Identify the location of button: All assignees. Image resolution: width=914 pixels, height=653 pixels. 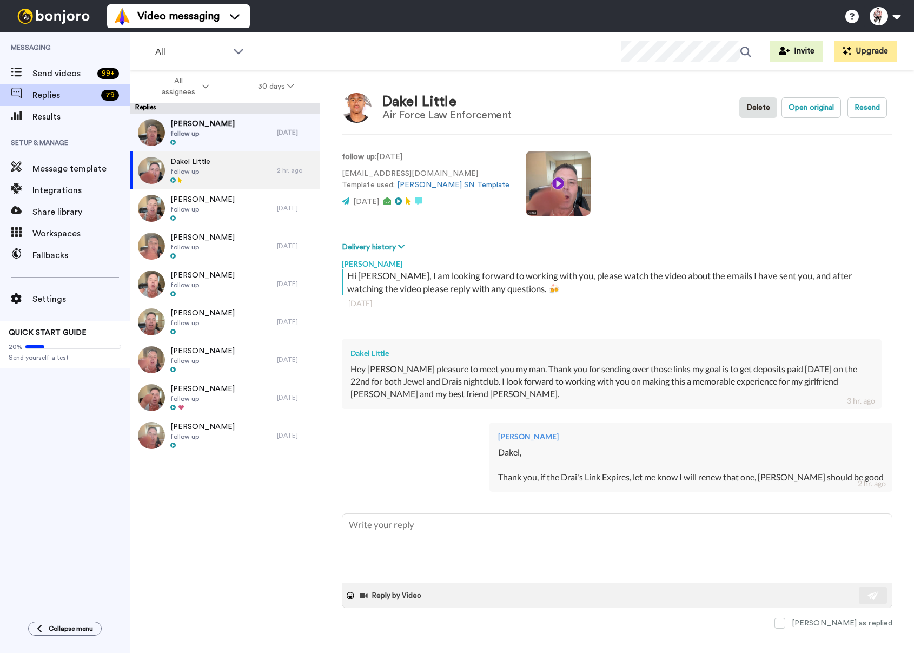
(183, 87).